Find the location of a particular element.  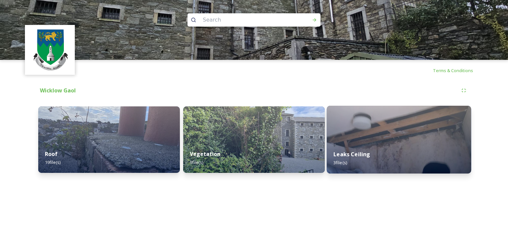

strong: Vegetation is located at coordinates (205, 154).